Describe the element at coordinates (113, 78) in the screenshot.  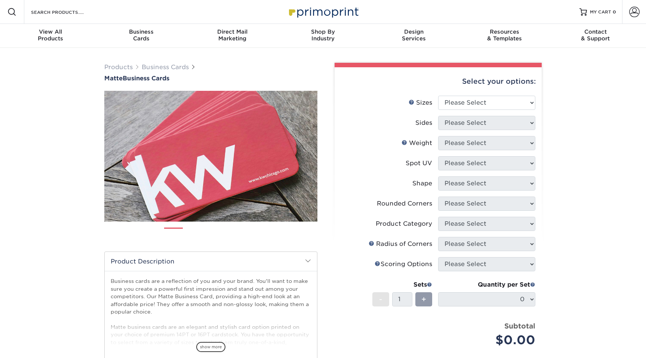
I see `span: Matte` at that location.